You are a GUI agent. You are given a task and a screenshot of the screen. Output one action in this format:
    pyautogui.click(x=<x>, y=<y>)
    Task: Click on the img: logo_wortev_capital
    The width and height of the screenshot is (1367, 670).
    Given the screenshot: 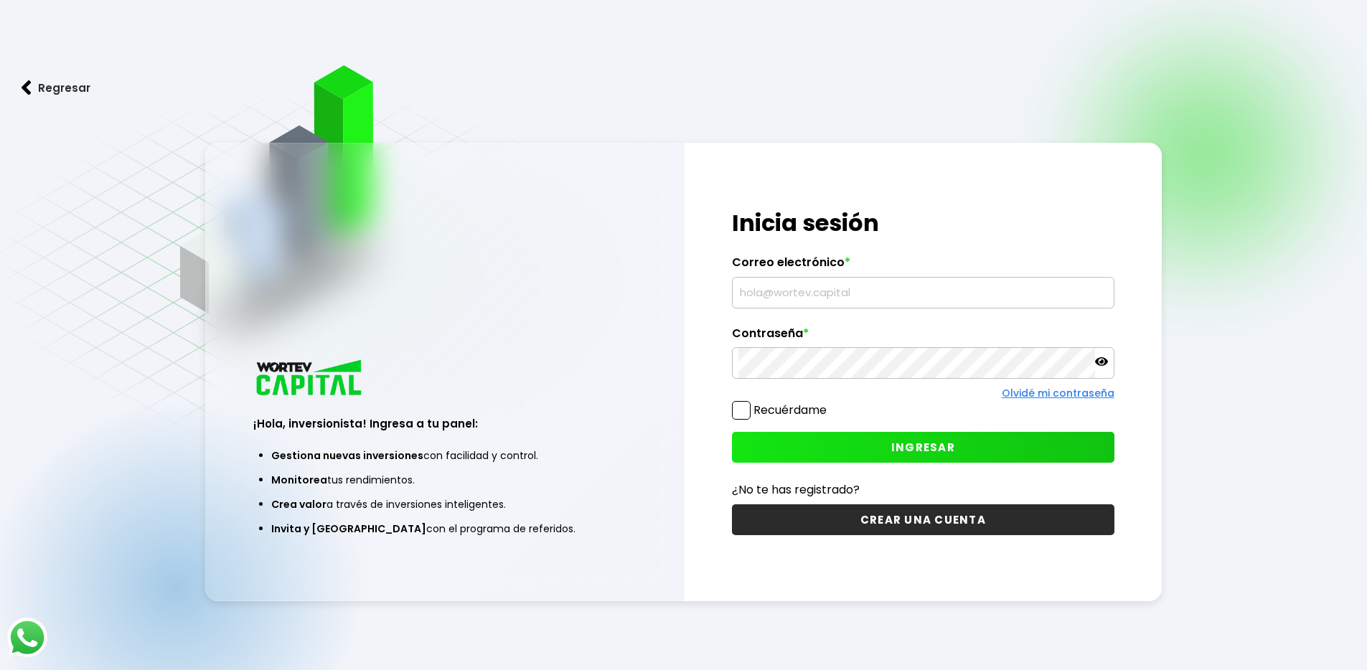 What is the action you would take?
    pyautogui.click(x=310, y=379)
    